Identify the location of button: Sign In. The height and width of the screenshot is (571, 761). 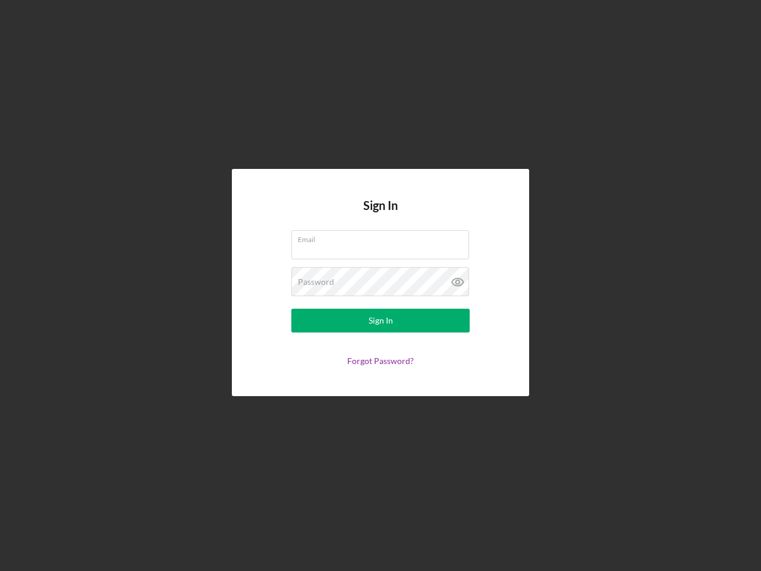
(380, 320).